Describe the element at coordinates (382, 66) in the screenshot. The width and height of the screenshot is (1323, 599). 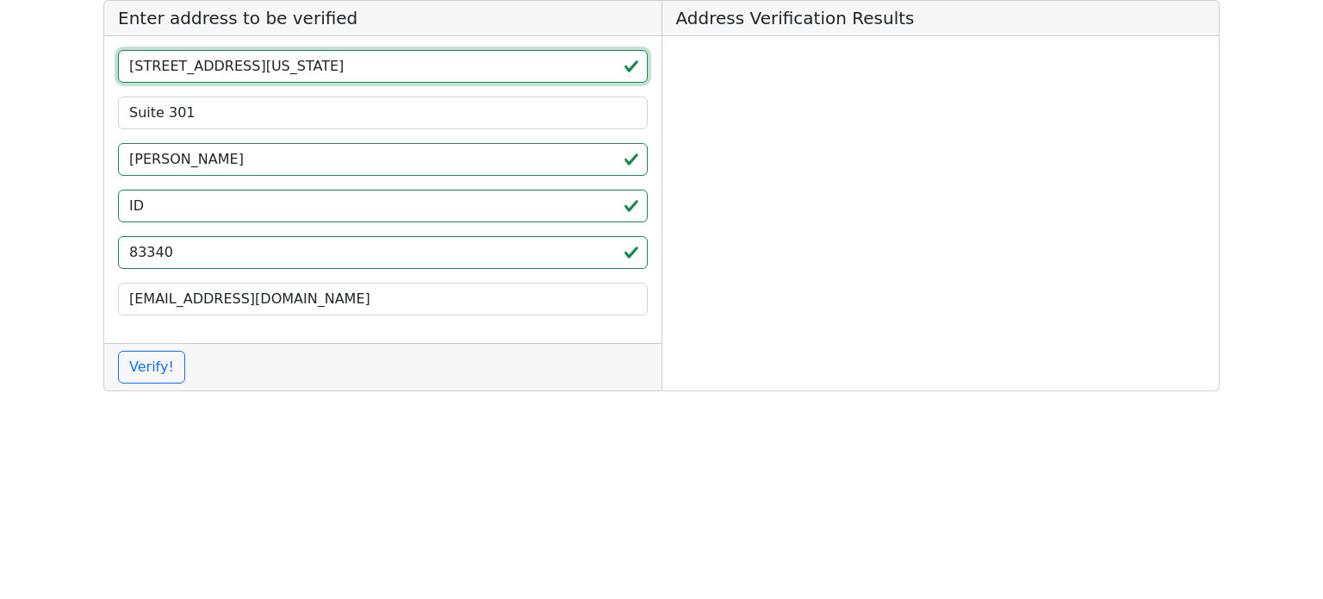
I see `input: Street Line 1` at that location.